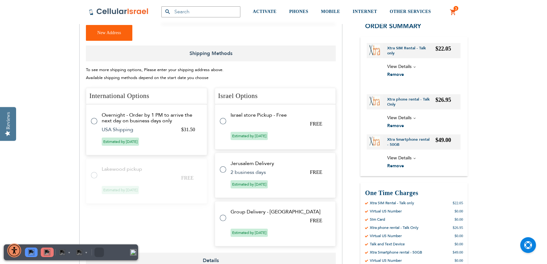 The height and width of the screenshot is (264, 547). What do you see at coordinates (393, 26) in the screenshot?
I see `span: Order Summary` at bounding box center [393, 26].